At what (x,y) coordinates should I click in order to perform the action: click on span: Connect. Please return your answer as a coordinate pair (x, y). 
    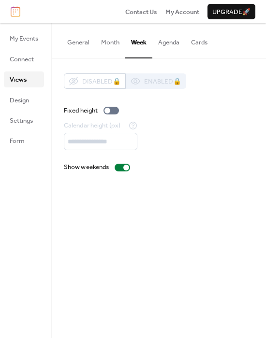
    Looking at the image, I should click on (22, 59).